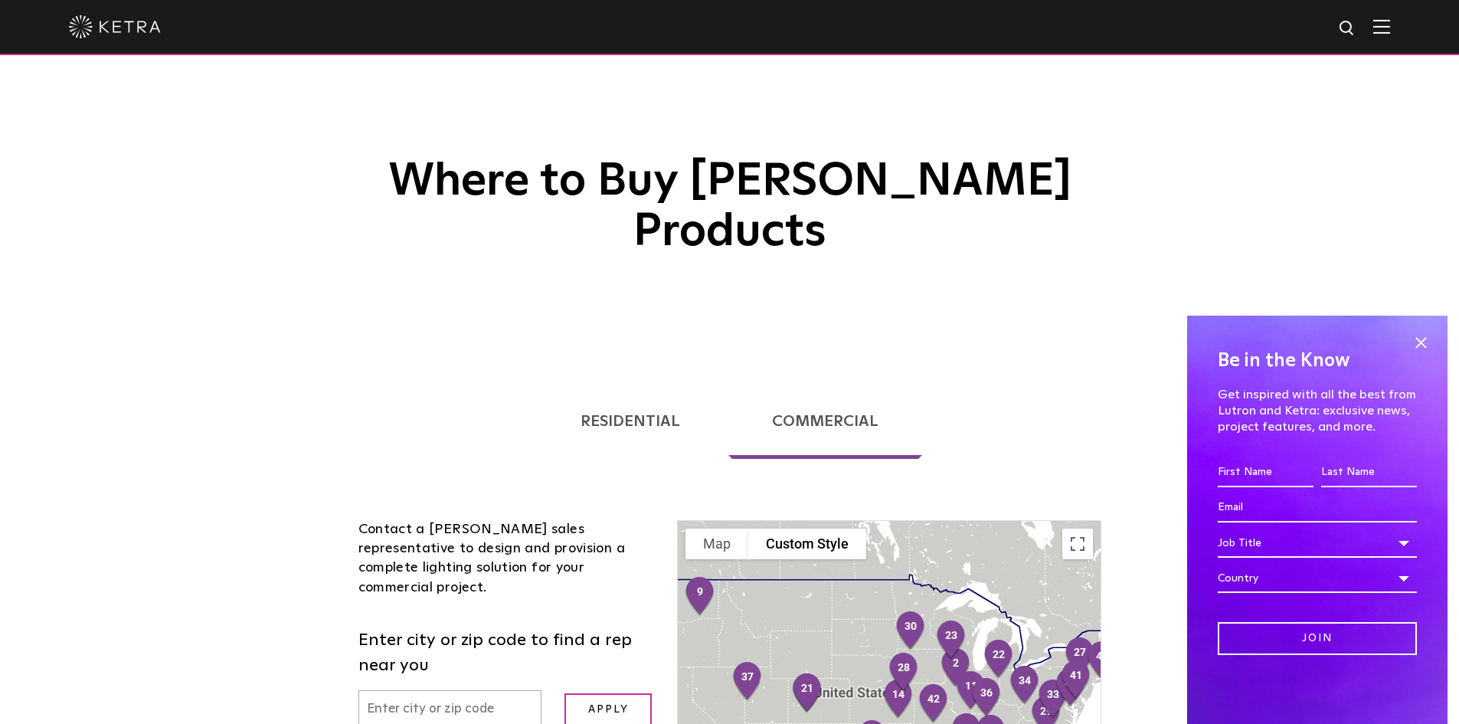 Image resolution: width=1459 pixels, height=724 pixels. What do you see at coordinates (115, 27) in the screenshot?
I see `img: ketra-logo-2019-white` at bounding box center [115, 27].